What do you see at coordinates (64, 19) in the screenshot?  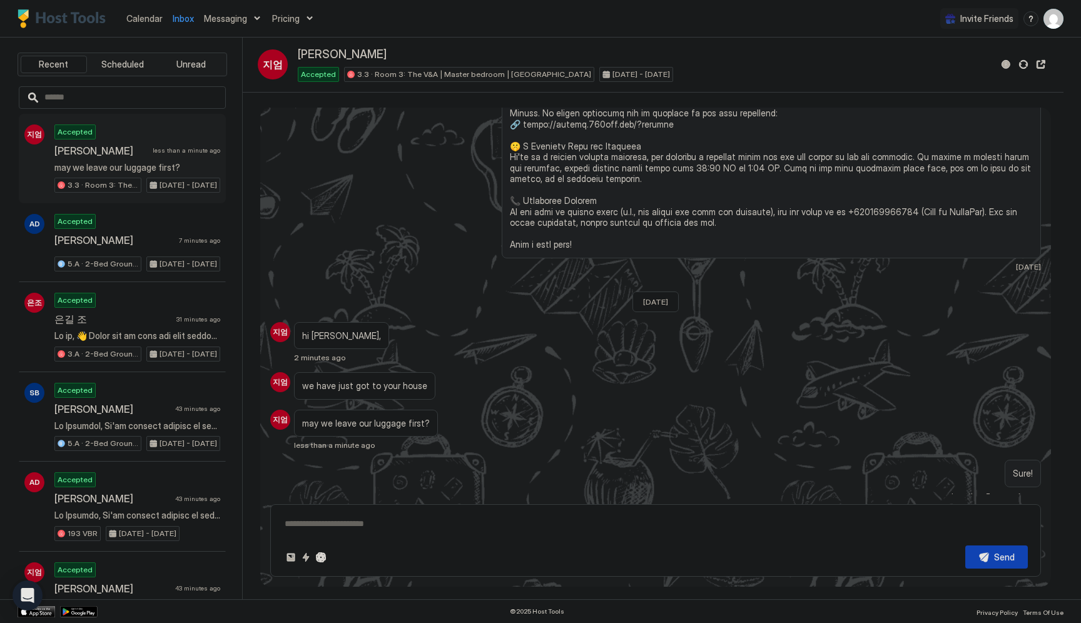 I see `div: Host Tools Logo` at bounding box center [64, 19].